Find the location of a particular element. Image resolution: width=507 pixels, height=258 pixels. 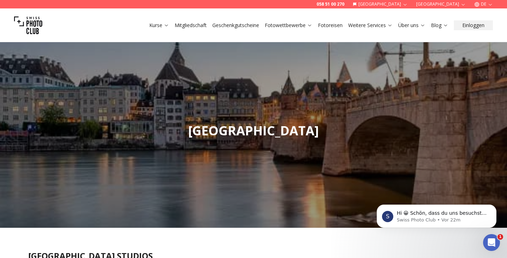

button: Kurse is located at coordinates (159, 25).